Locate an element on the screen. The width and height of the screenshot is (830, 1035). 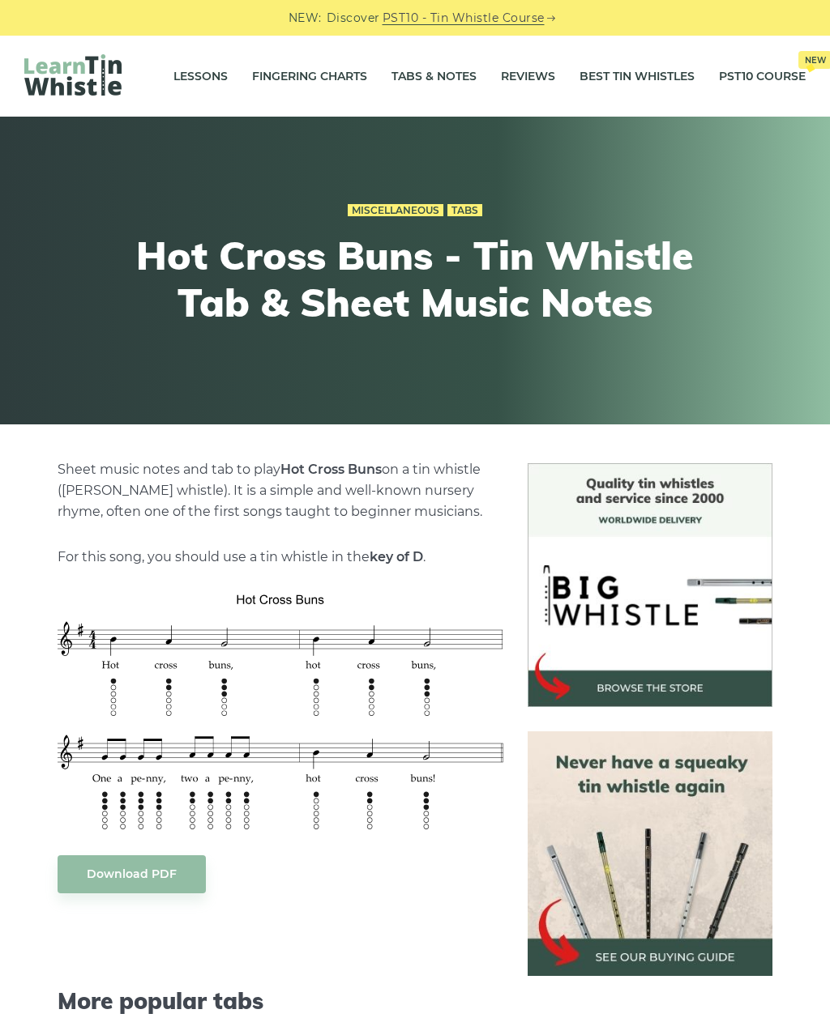
strong: key of D is located at coordinates (396, 557).